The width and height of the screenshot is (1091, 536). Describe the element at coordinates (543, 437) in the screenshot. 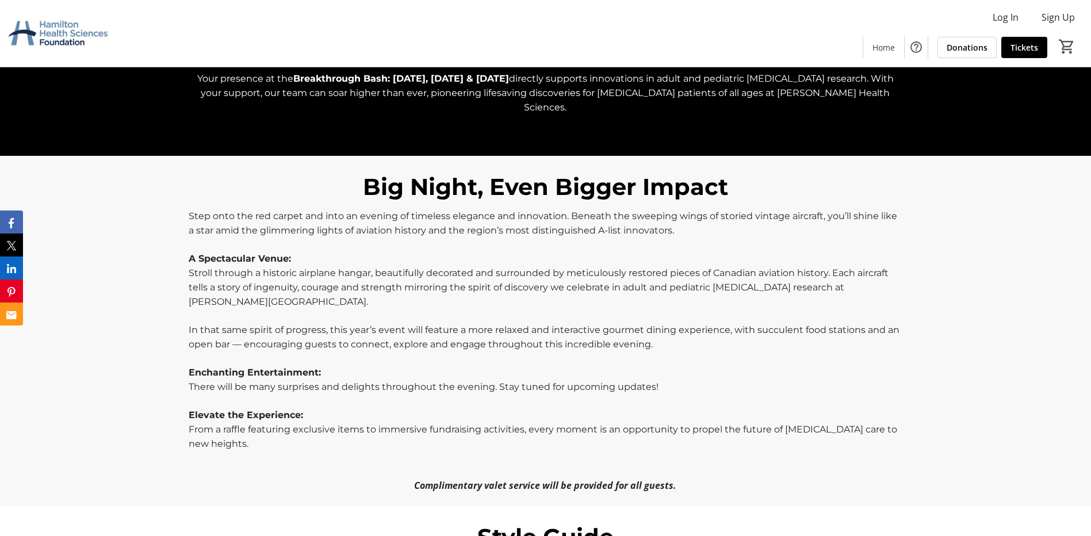

I see `span: From a raffle featuring exclusive items to immersive fundraising activities, every moment is an o...` at that location.